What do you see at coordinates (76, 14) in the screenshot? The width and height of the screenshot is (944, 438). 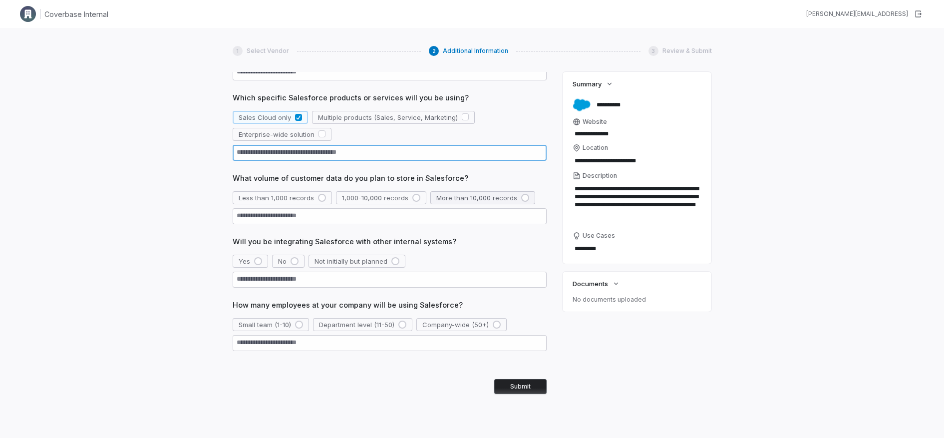 I see `h1: Coverbase Internal` at bounding box center [76, 14].